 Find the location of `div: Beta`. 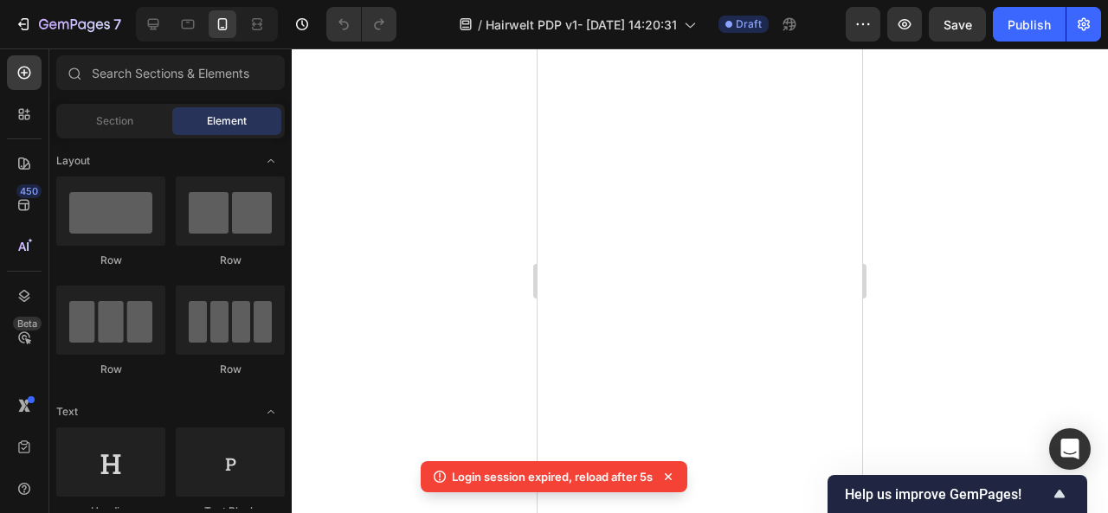

div: Beta is located at coordinates (27, 324).